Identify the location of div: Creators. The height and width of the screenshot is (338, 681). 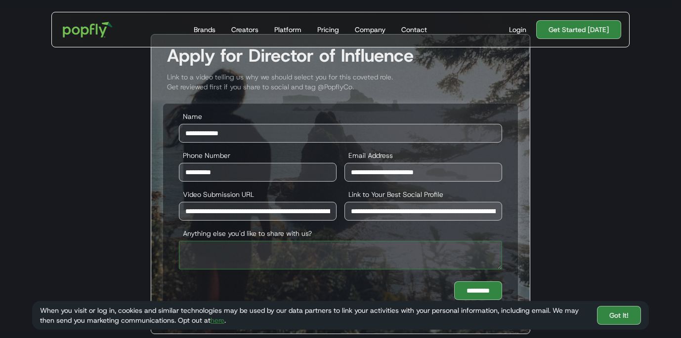
(244, 30).